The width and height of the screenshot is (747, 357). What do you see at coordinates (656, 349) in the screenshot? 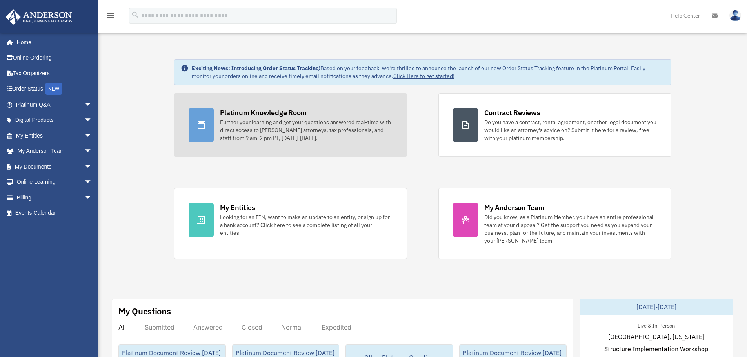
I see `span: Structure Implementation Workshop` at bounding box center [656, 349].